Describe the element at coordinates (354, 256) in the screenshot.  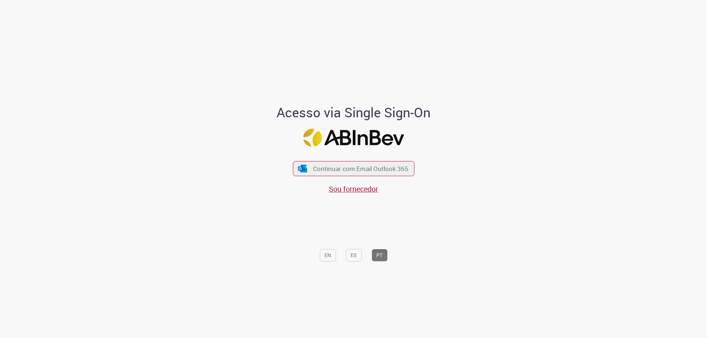
I see `button: ES` at that location.